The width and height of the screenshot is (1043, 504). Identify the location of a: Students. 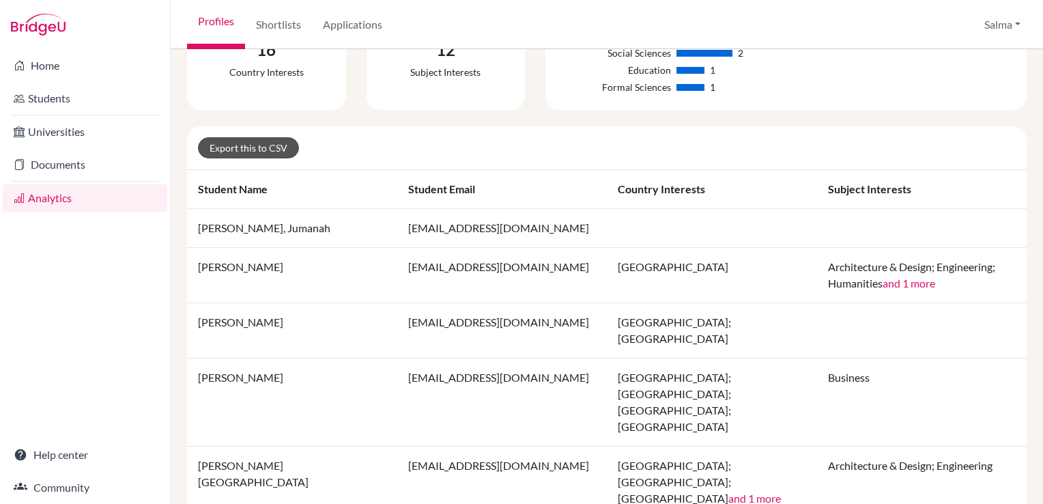
(85, 98).